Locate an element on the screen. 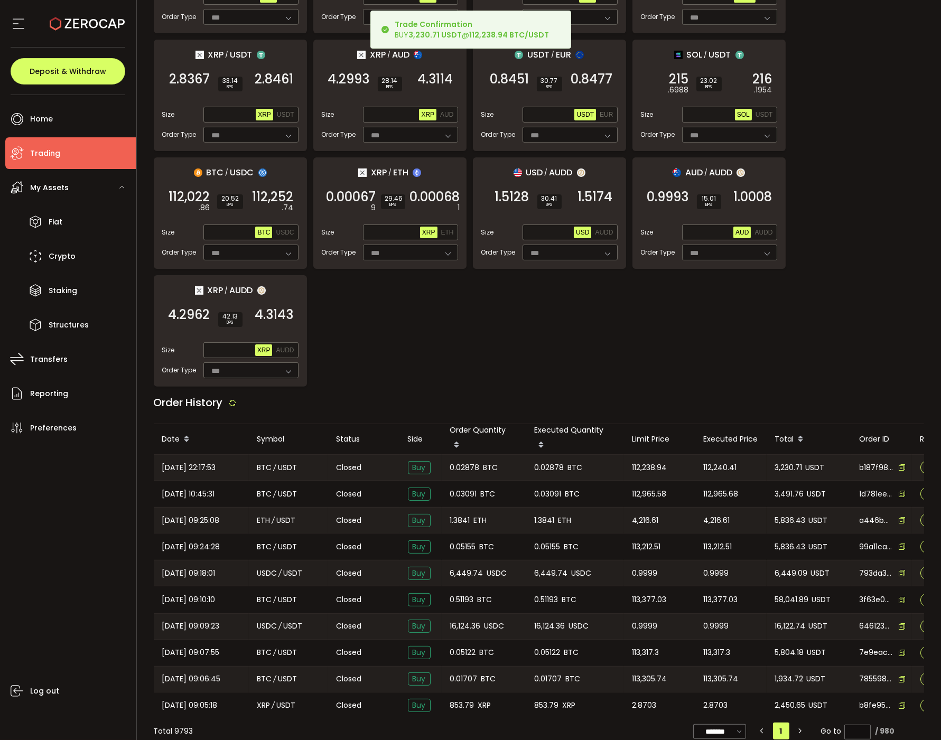 This screenshot has height=740, width=941. b: 3,230.71 USDT is located at coordinates (436, 35).